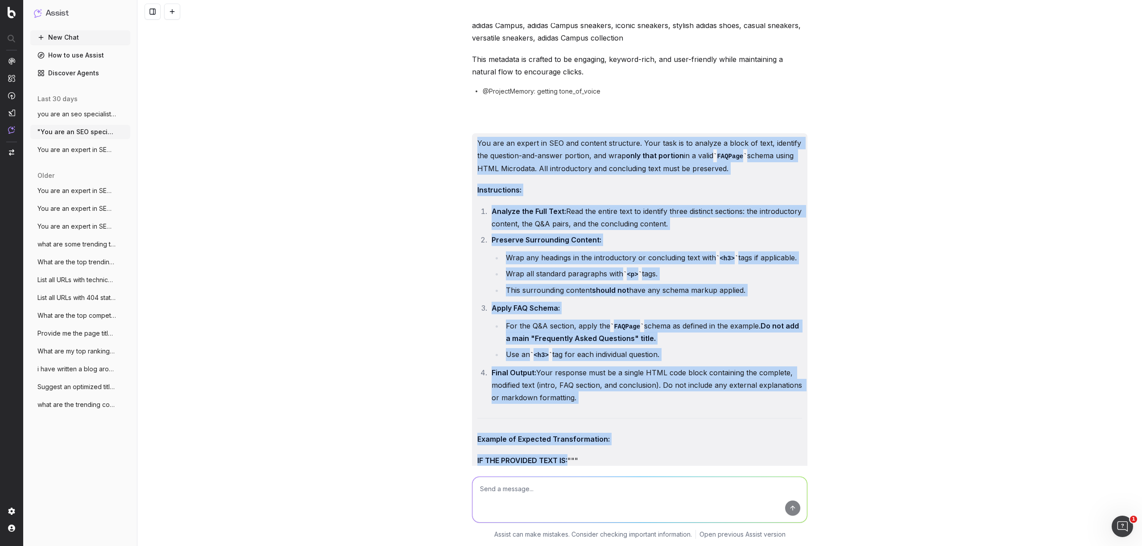  What do you see at coordinates (77, 387) in the screenshot?
I see `span: Suggest an optimized title and descripti` at bounding box center [77, 387].